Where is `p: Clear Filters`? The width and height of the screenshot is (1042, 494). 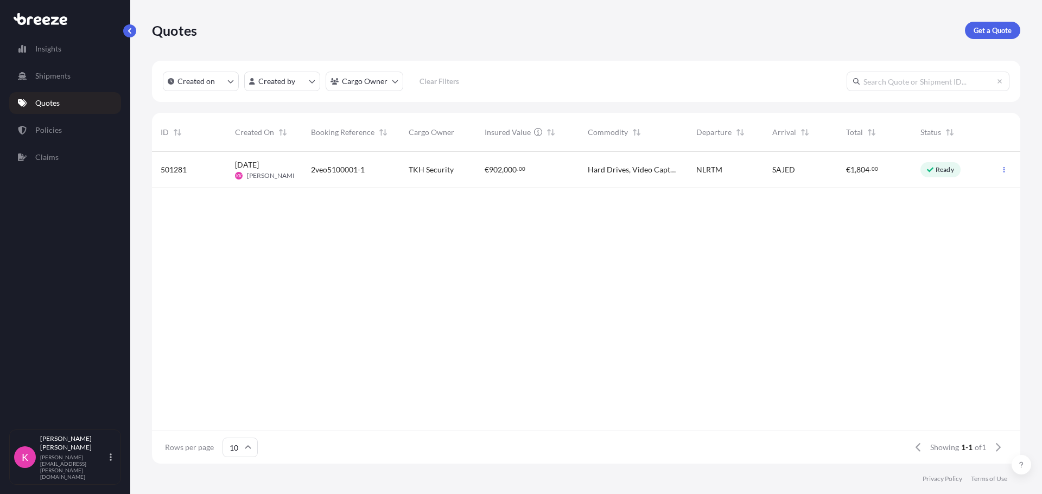 p: Clear Filters is located at coordinates (439, 81).